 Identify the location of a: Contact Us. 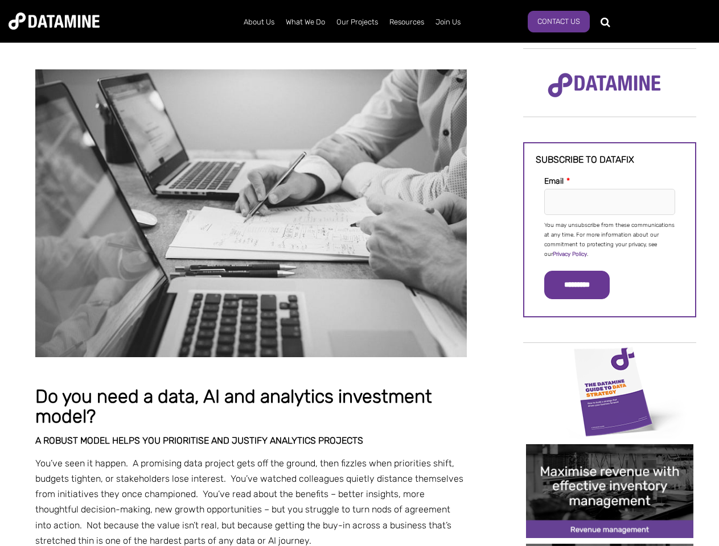
(558, 22).